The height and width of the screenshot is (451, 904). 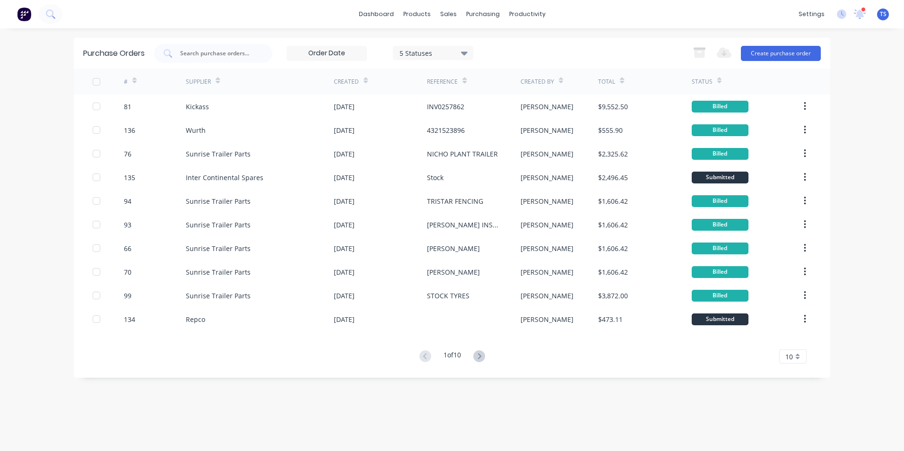 What do you see at coordinates (225, 177) in the screenshot?
I see `div: Inter Continental Spares` at bounding box center [225, 177].